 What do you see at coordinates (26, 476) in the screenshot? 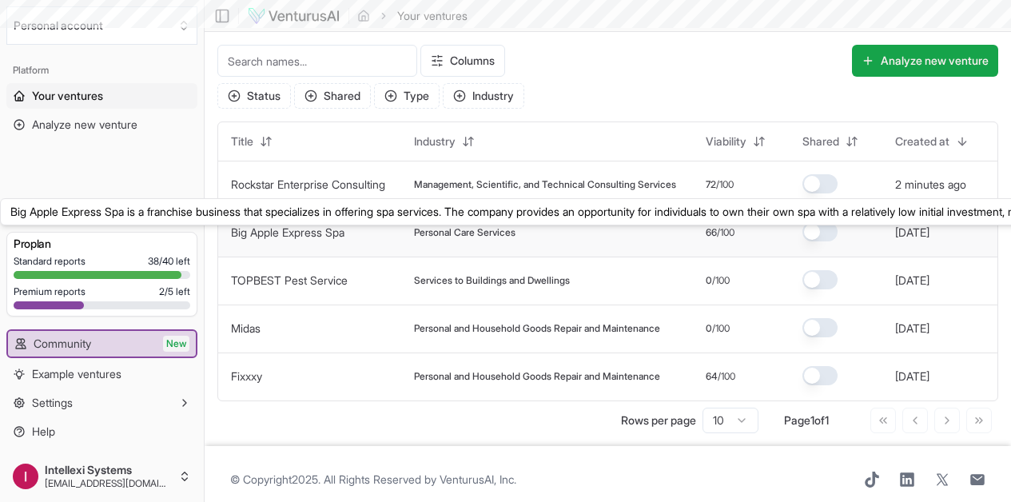
I see `img: ACg8ocLcTlt7AJogminYoGvKbwqjFcN1CL-1dgZtv9r4BNzlWCvEcA=s96-c` at bounding box center [26, 476].